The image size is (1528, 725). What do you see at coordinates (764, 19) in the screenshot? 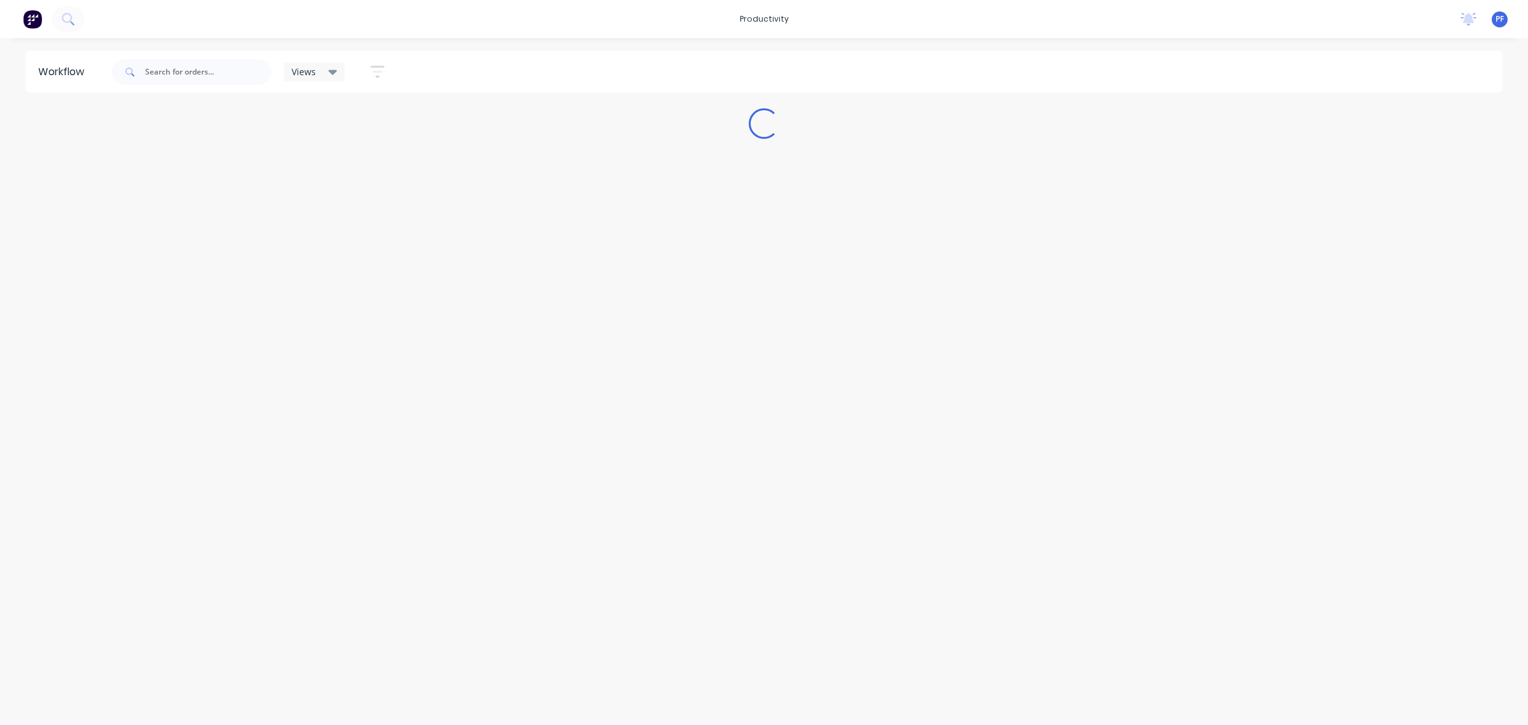
I see `div: productivity` at bounding box center [764, 19].